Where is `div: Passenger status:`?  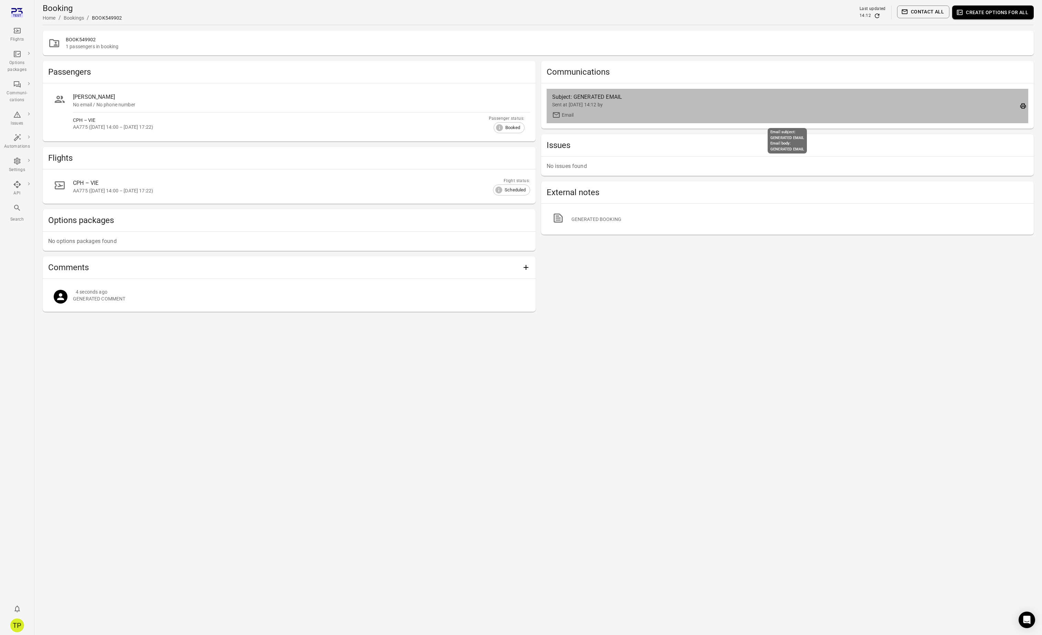
div: Passenger status: is located at coordinates (507, 119).